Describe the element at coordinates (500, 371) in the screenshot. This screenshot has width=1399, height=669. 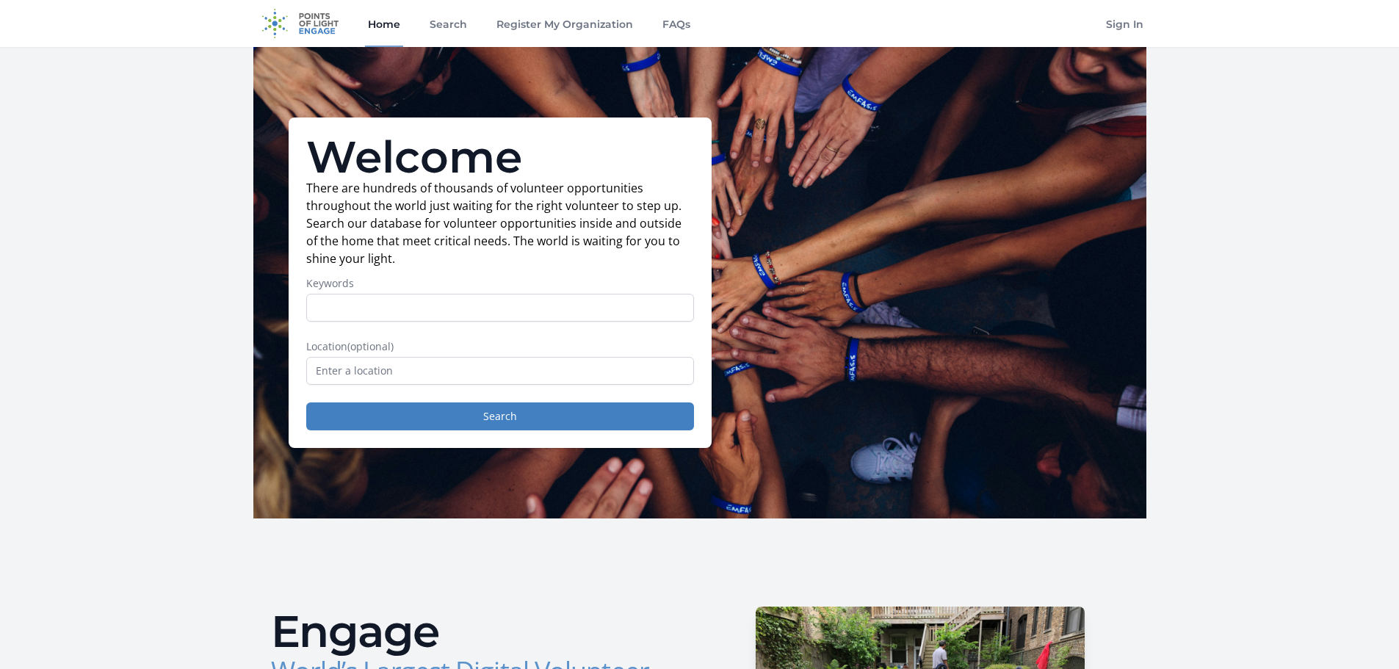
I see `input: Enter a location` at that location.